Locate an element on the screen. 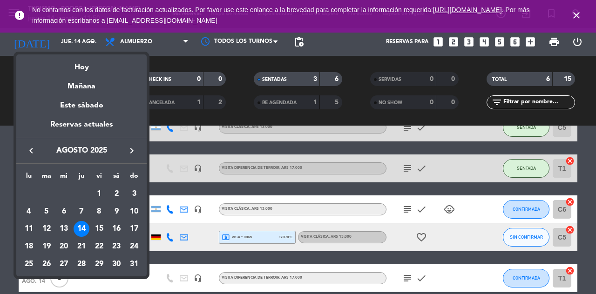 The height and width of the screenshot is (294, 596). td: 15 de agosto de 2025 is located at coordinates (99, 229).